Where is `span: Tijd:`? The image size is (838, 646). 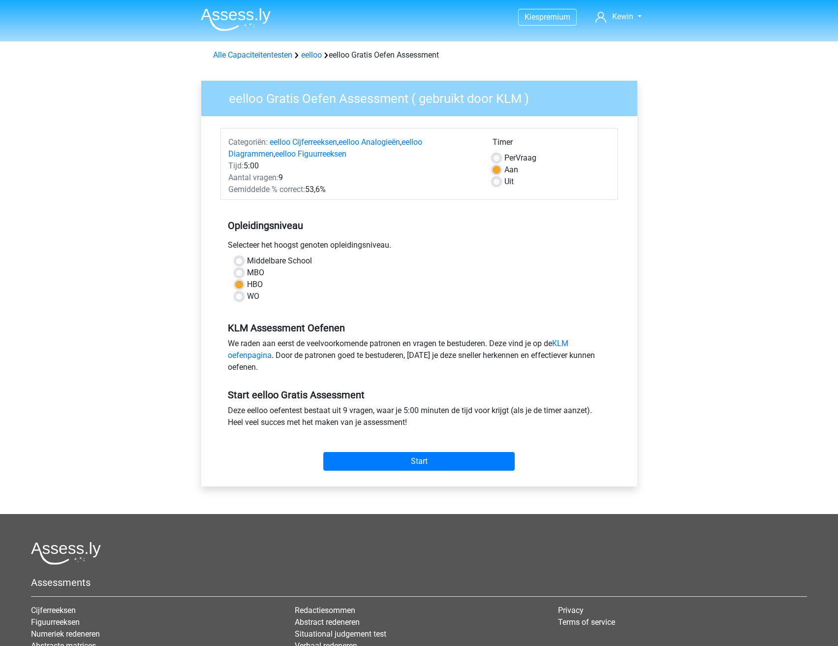
span: Tijd: is located at coordinates (236, 165).